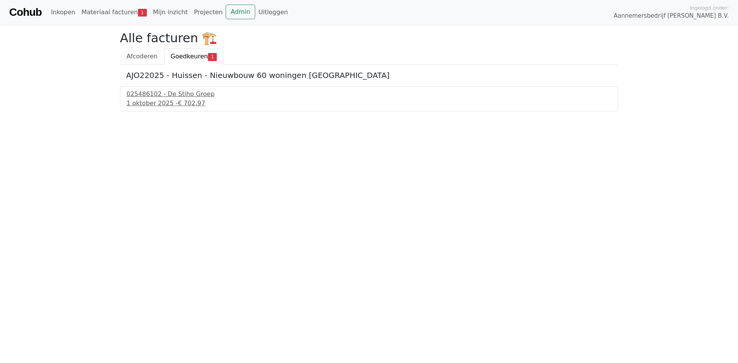 This screenshot has width=738, height=363. What do you see at coordinates (369, 94) in the screenshot?
I see `div: 025486102 - De Stiho Groep` at bounding box center [369, 94].